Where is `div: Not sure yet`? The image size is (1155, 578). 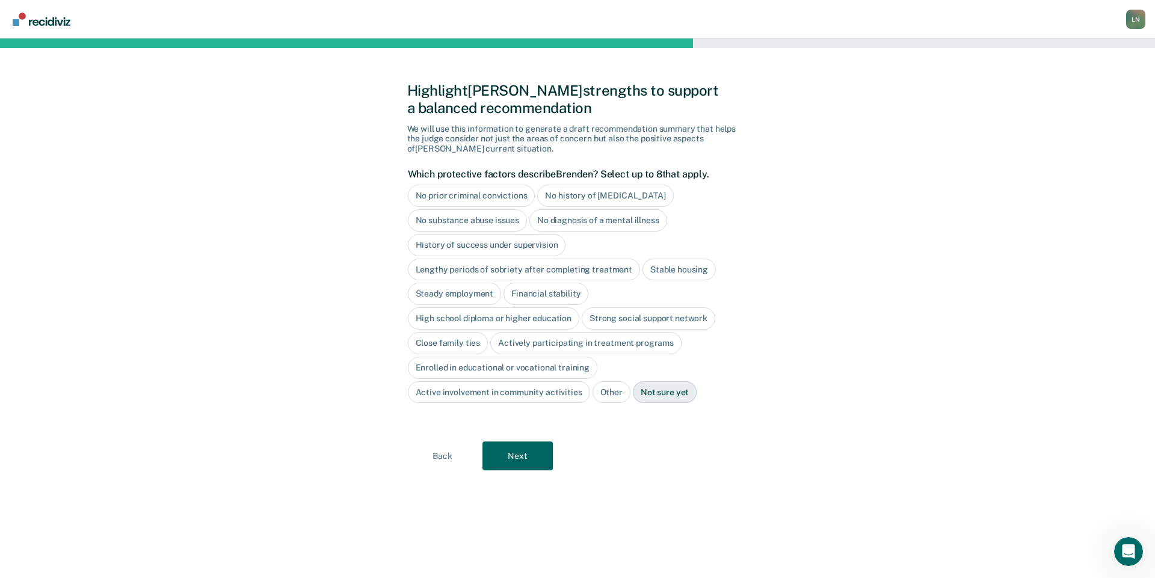
div: Not sure yet is located at coordinates (665, 392).